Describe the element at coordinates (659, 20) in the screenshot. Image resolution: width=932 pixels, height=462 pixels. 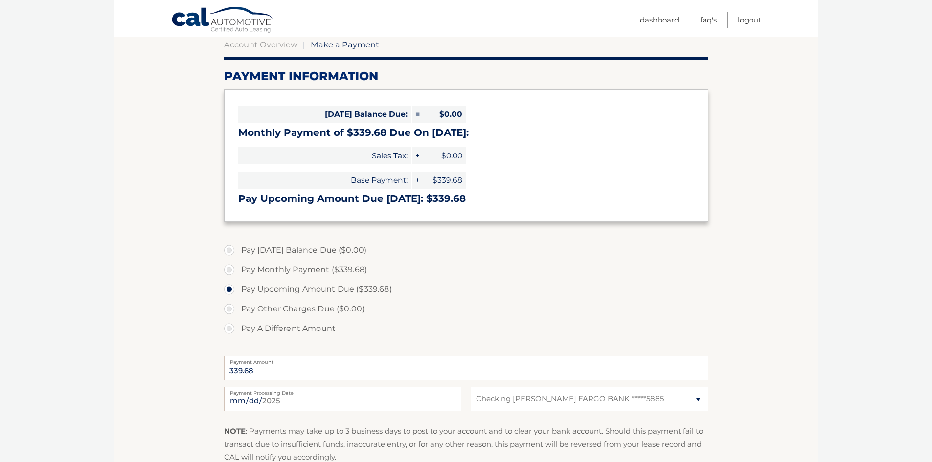
I see `a: Dashboard` at that location.